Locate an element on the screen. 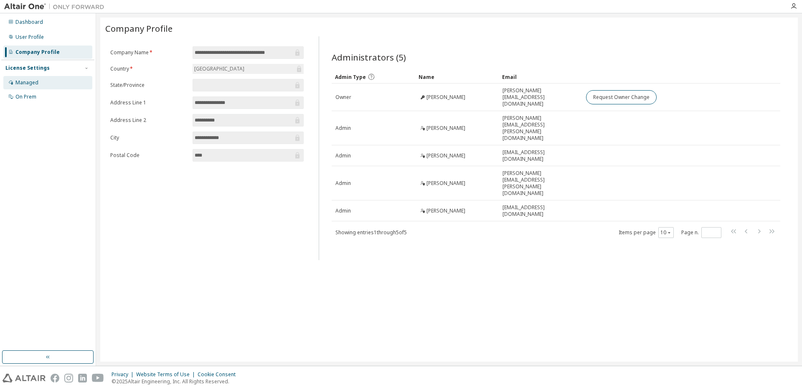 The image size is (802, 390). span: Showing entries 1 through 5 of 5 is located at coordinates (371, 232).